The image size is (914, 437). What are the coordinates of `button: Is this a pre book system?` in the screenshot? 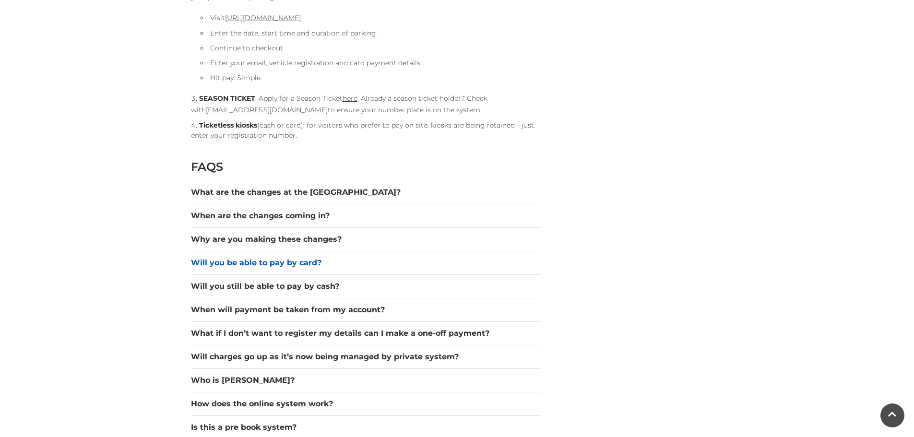 It's located at (366, 427).